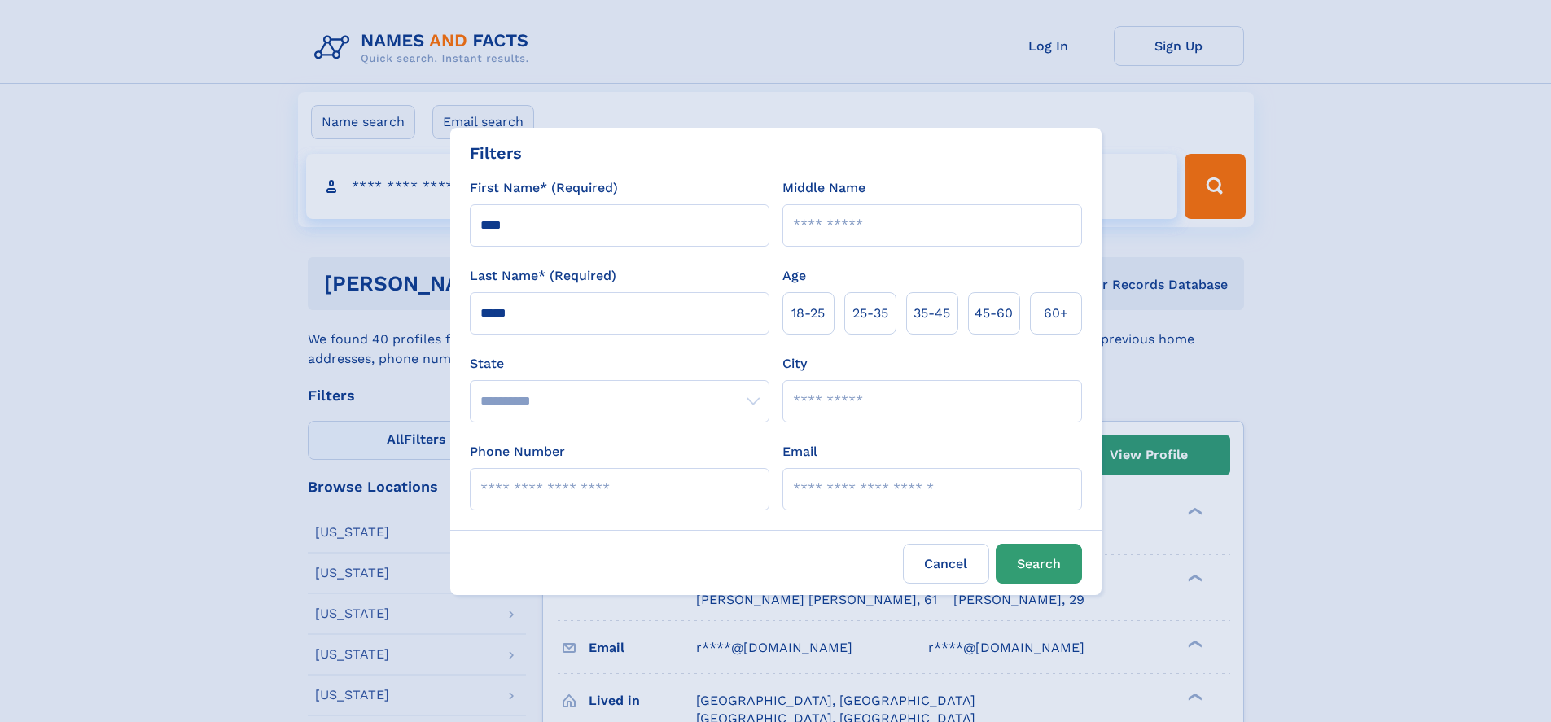 The image size is (1551, 722). I want to click on label: Phone Number, so click(517, 452).